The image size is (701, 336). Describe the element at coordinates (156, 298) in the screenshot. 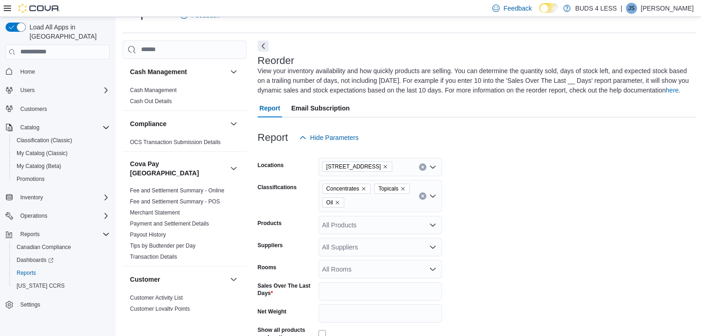

I see `span: Customer Activity List` at that location.